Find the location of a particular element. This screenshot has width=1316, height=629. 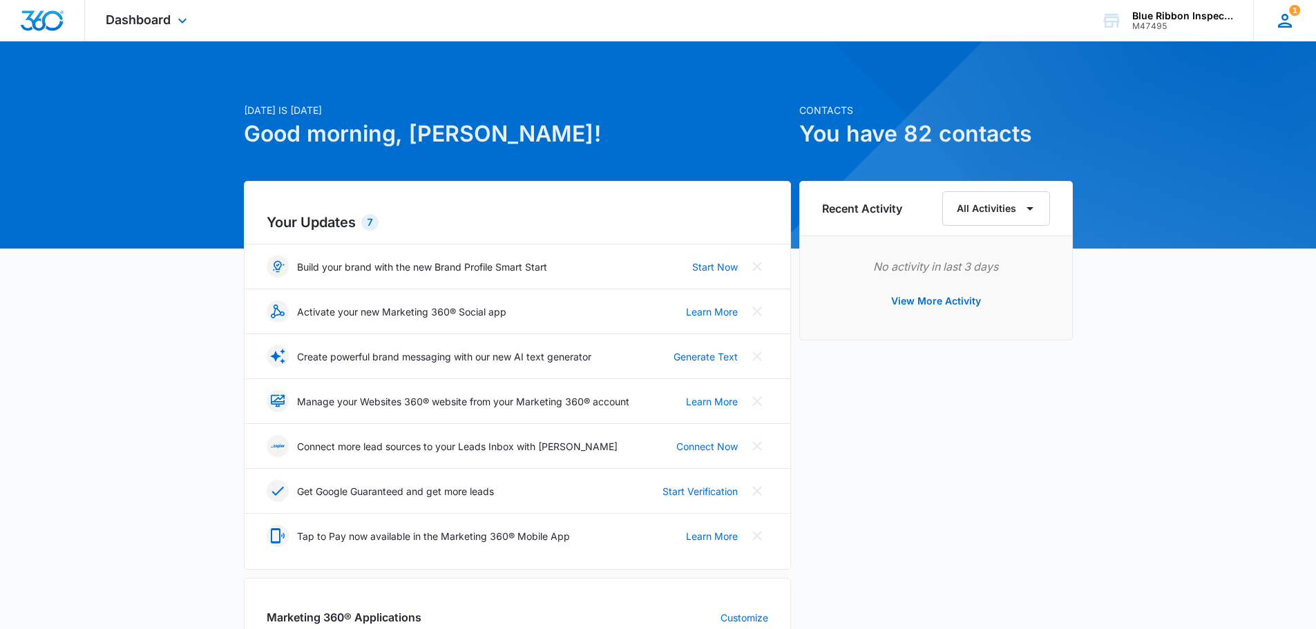

p: Manage your Websites 360® website from your Marketing 360® account is located at coordinates (463, 401).